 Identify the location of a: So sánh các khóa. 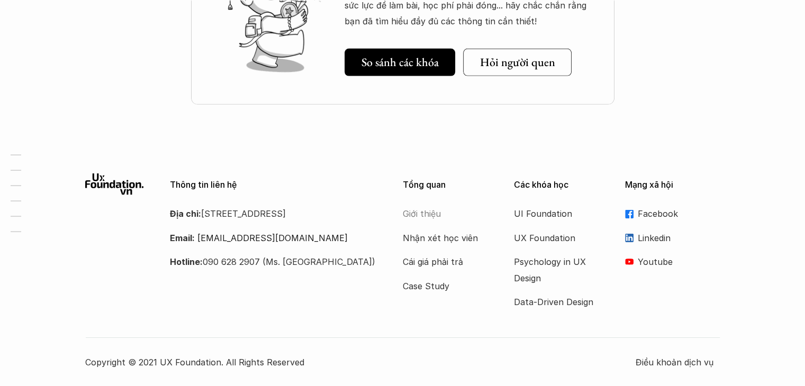
(400, 62).